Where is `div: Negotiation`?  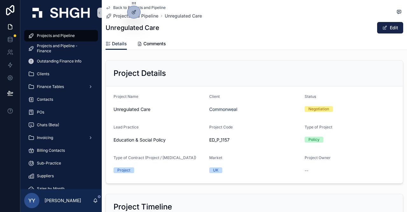
div: Negotiation is located at coordinates (319, 109).